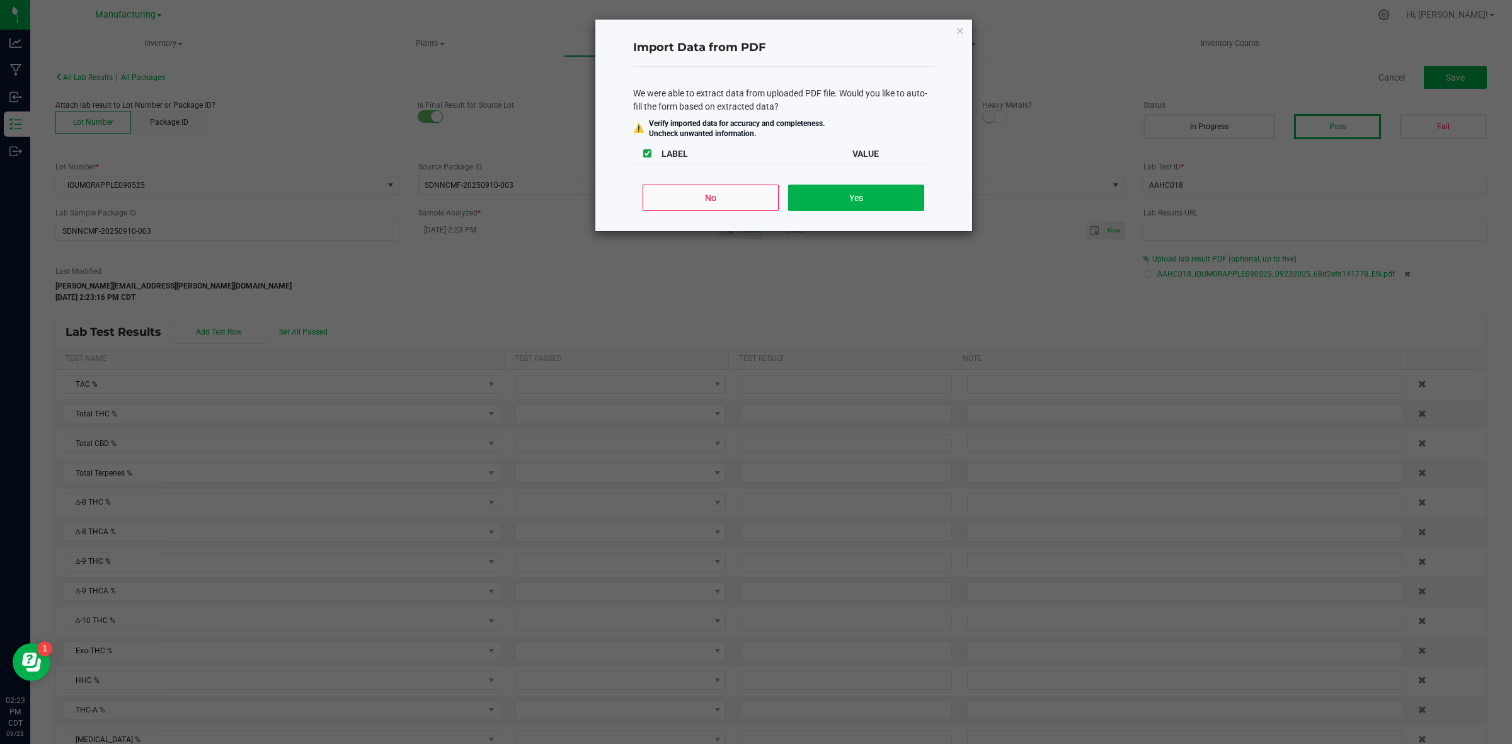 The height and width of the screenshot is (744, 1512). Describe the element at coordinates (960, 30) in the screenshot. I see `button: Close` at that location.